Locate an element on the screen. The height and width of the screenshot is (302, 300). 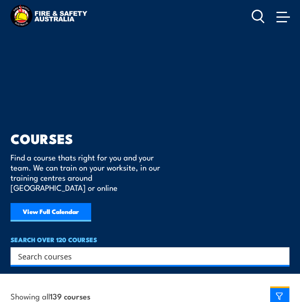
h1: COURSES is located at coordinates (91, 138).